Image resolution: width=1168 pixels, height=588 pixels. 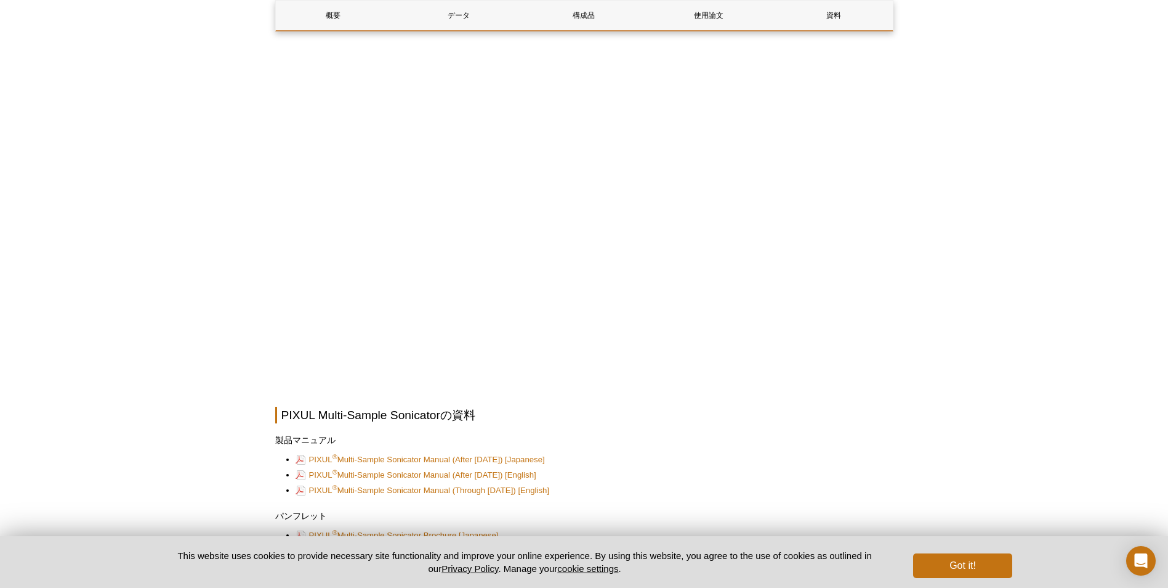 I want to click on a: PIXUL®Multi-Sample Sonicator Brochure [Japanese], so click(x=397, y=535).